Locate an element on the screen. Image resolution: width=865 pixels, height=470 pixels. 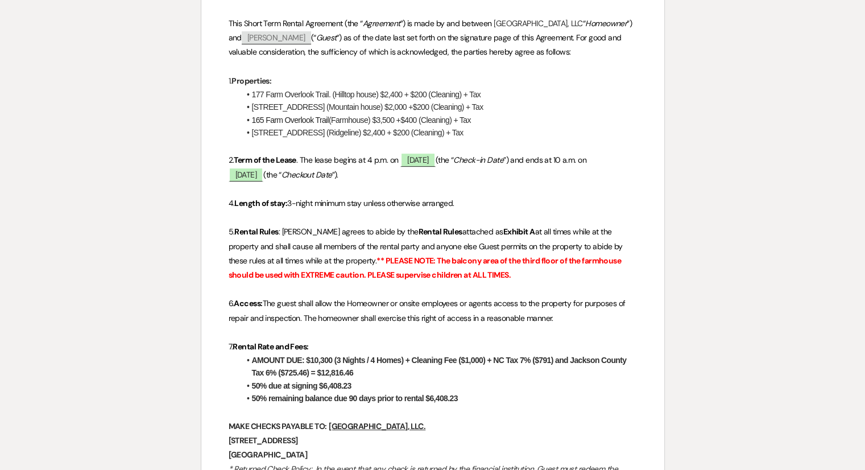
strong: MAKE CHECKS PAYABLE TO: is located at coordinates (277, 426).